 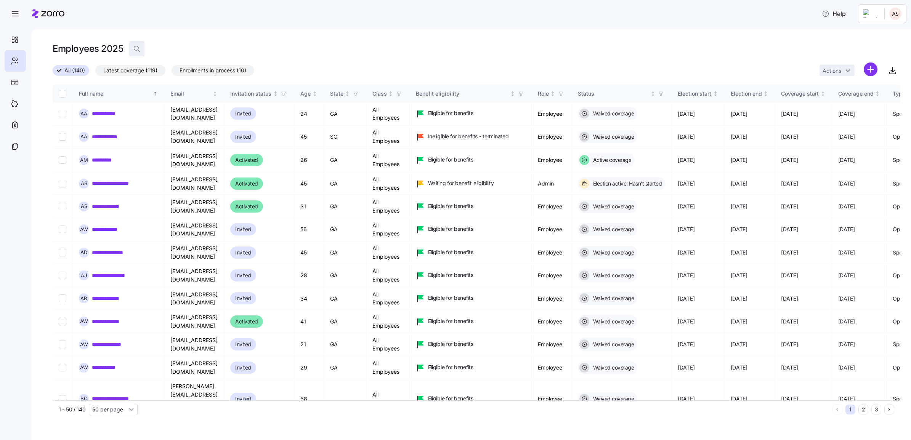 I want to click on span: Ineligible for benefits - terminated, so click(x=468, y=136).